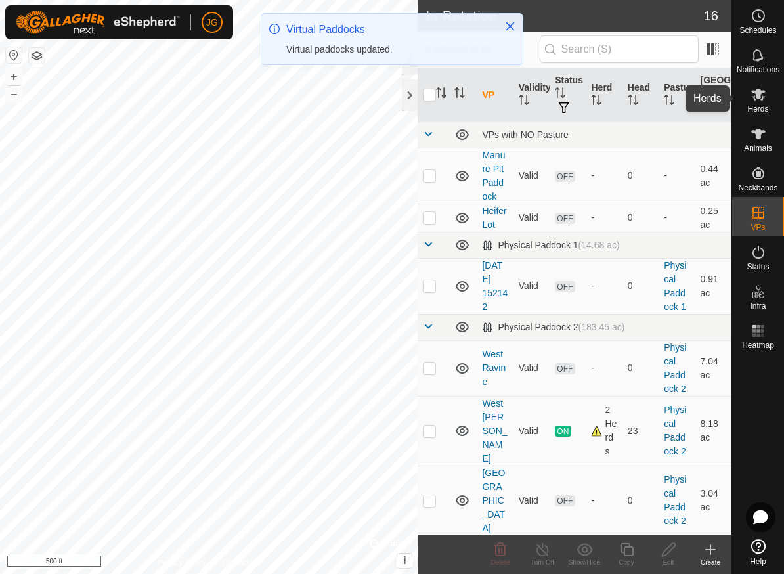  Describe the element at coordinates (181, 563) in the screenshot. I see `a: Privacy Policy` at that location.